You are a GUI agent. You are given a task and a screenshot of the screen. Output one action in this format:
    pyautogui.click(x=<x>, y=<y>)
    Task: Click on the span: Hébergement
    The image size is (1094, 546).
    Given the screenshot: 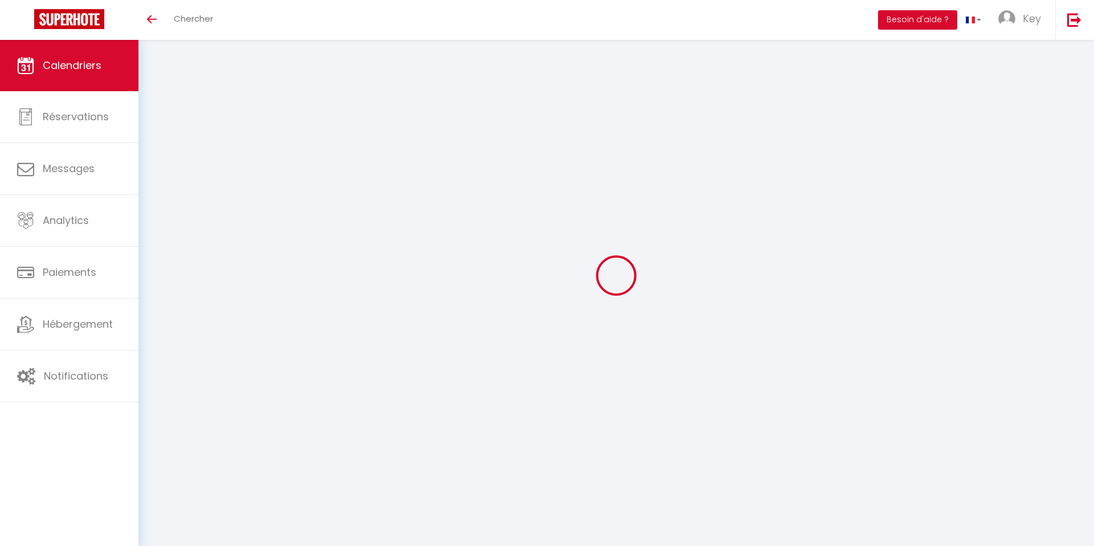 What is the action you would take?
    pyautogui.click(x=77, y=324)
    